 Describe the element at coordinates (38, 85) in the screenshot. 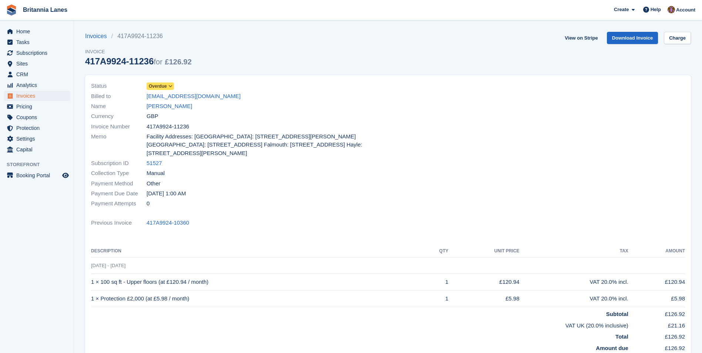

I see `span: Analytics` at that location.